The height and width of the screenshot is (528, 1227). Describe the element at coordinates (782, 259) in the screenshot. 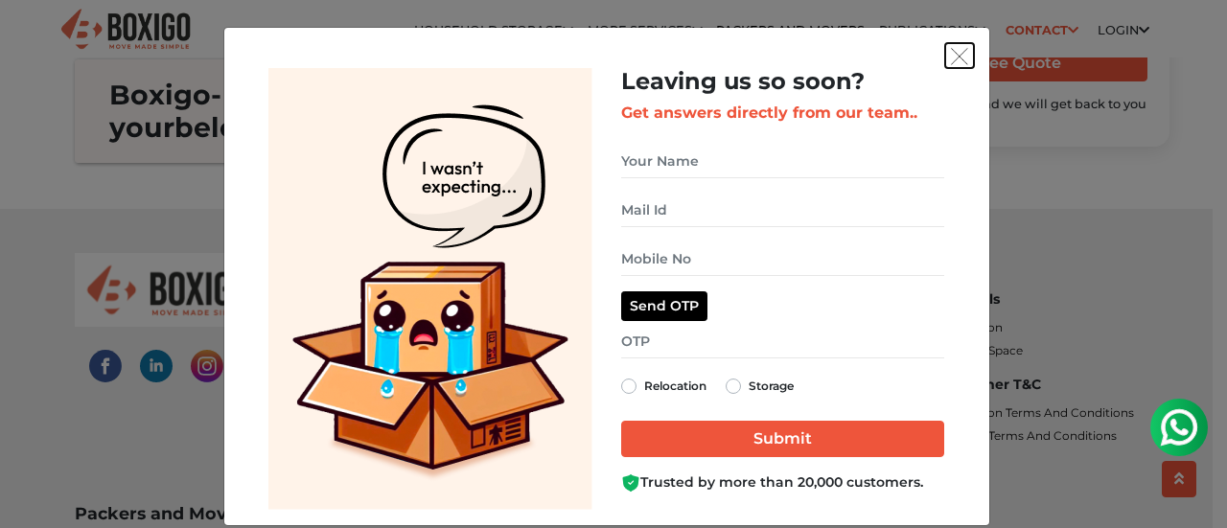

I see `input: Mobile No` at that location.